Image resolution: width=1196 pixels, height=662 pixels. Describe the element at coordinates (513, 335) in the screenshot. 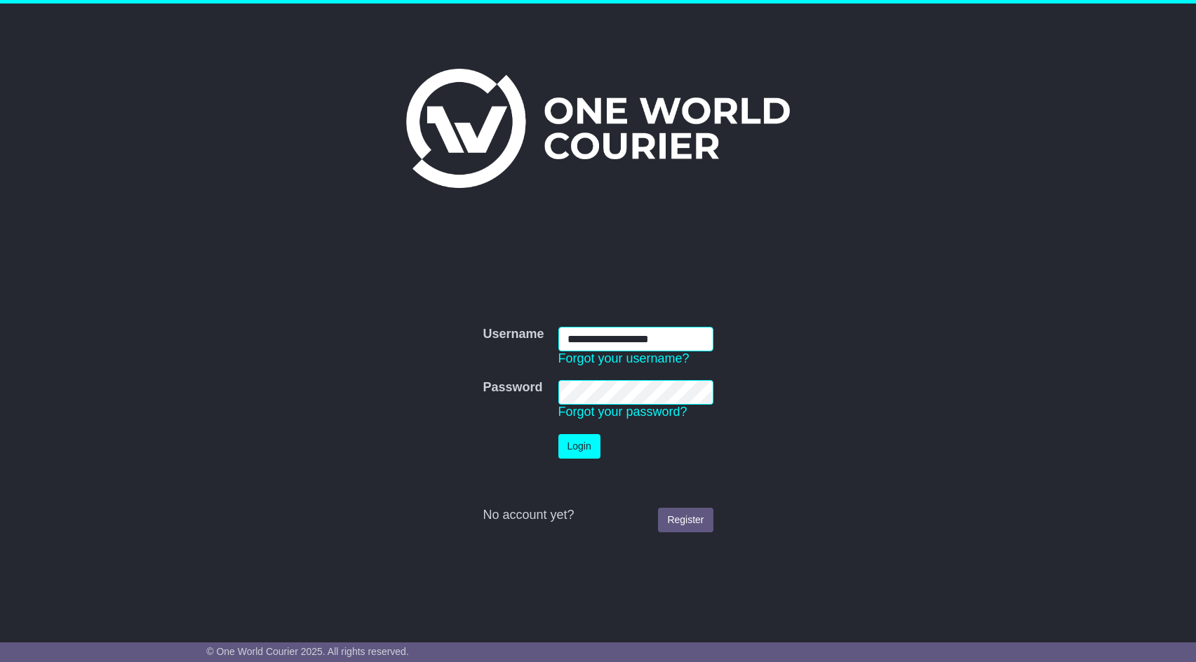

I see `label: Username` at that location.